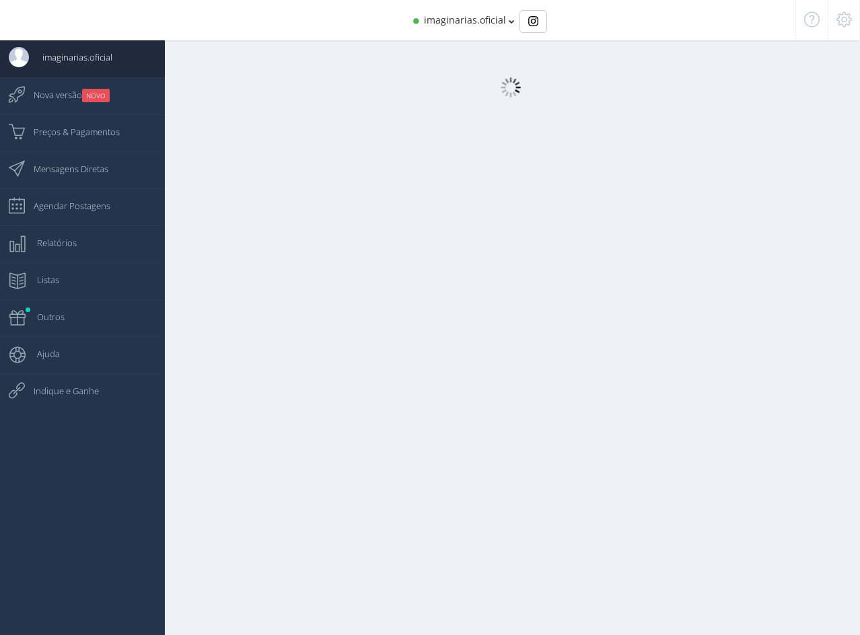 Image resolution: width=860 pixels, height=635 pixels. What do you see at coordinates (64, 169) in the screenshot?
I see `span: Mensagens Diretas` at bounding box center [64, 169].